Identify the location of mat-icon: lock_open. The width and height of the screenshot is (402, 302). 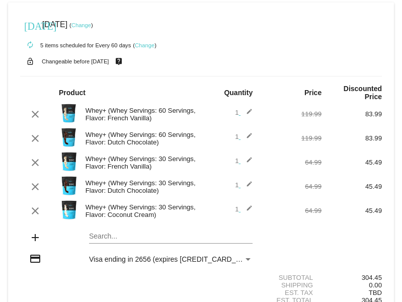
(30, 61).